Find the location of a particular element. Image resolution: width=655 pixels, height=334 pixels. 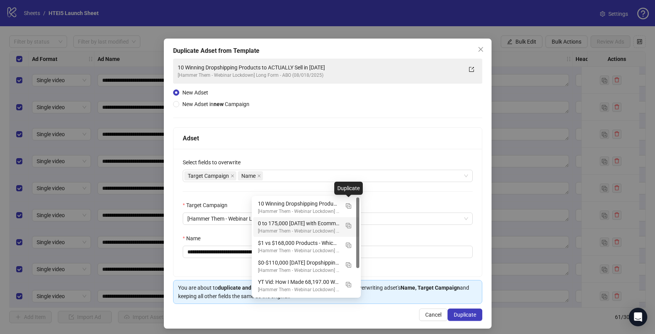

div: Duplicate is located at coordinates (348, 188).